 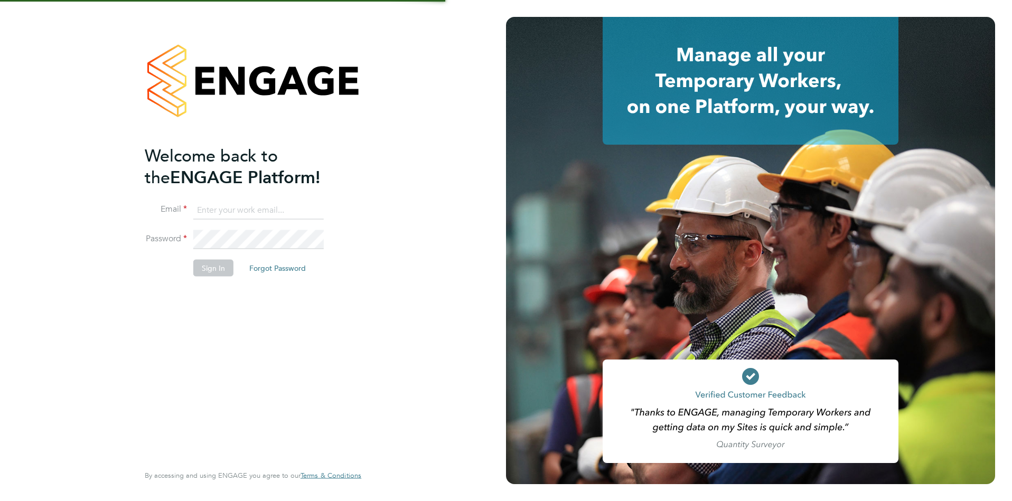 I want to click on a: Terms & Conditions, so click(x=330, y=476).